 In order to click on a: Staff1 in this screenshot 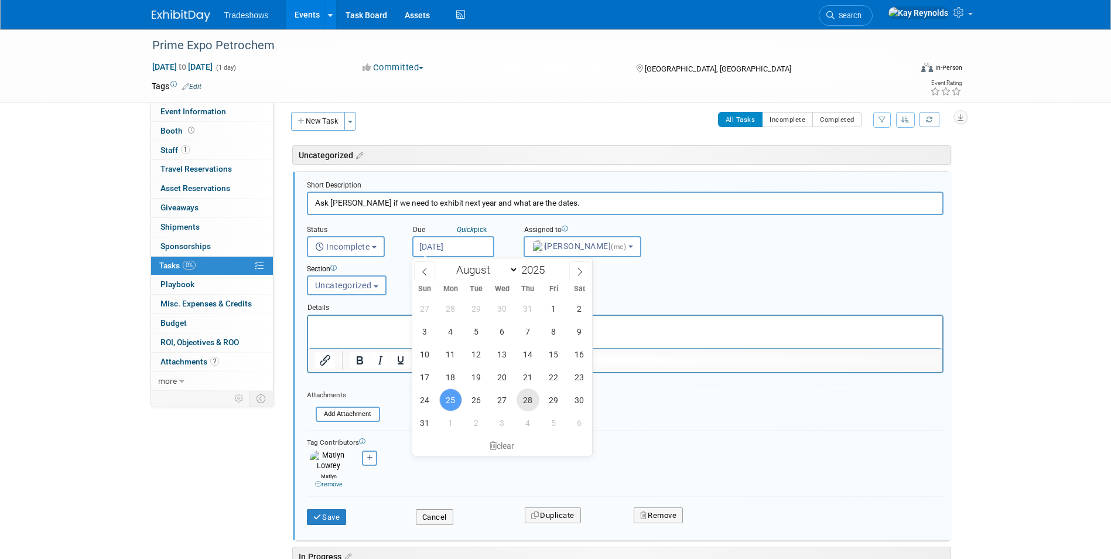, I will do `click(212, 151)`.